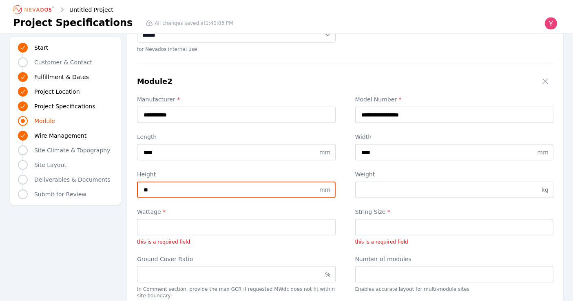 This screenshot has height=301, width=573. Describe the element at coordinates (63, 62) in the screenshot. I see `span: Customer & Contact` at that location.